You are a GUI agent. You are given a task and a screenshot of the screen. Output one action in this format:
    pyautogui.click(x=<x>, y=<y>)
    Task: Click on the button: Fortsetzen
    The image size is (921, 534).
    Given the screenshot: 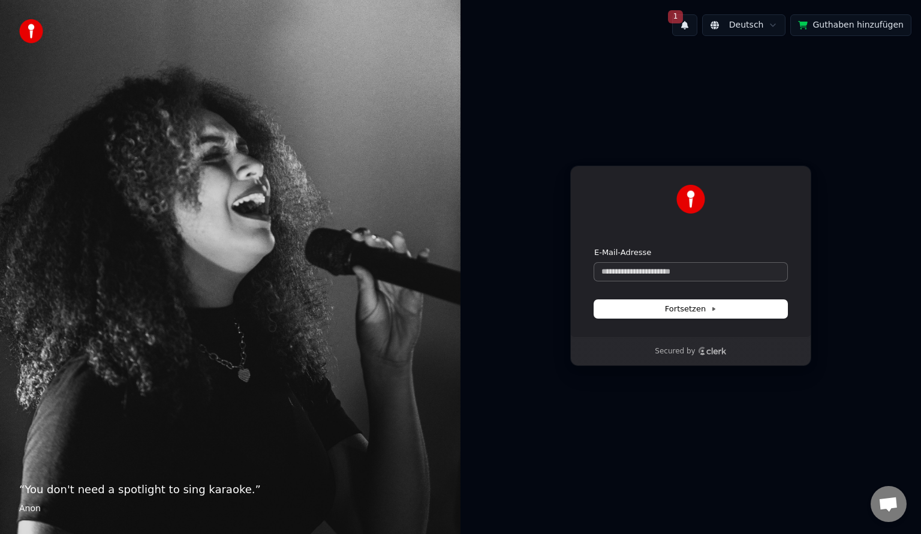 What is the action you would take?
    pyautogui.click(x=691, y=309)
    